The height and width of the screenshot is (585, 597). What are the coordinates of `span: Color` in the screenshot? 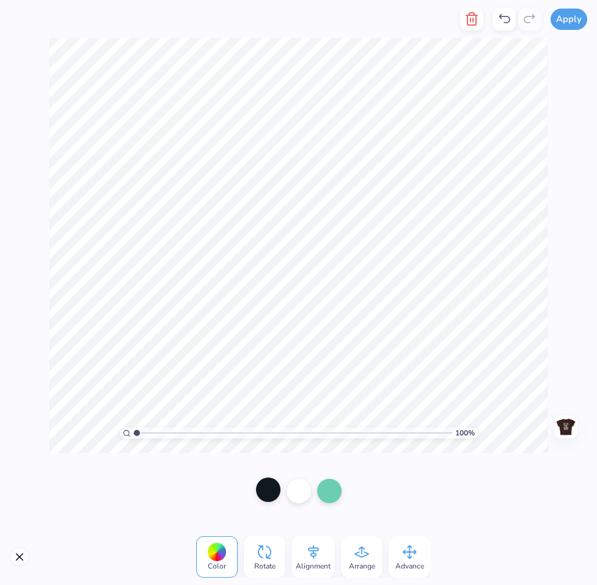 It's located at (217, 566).